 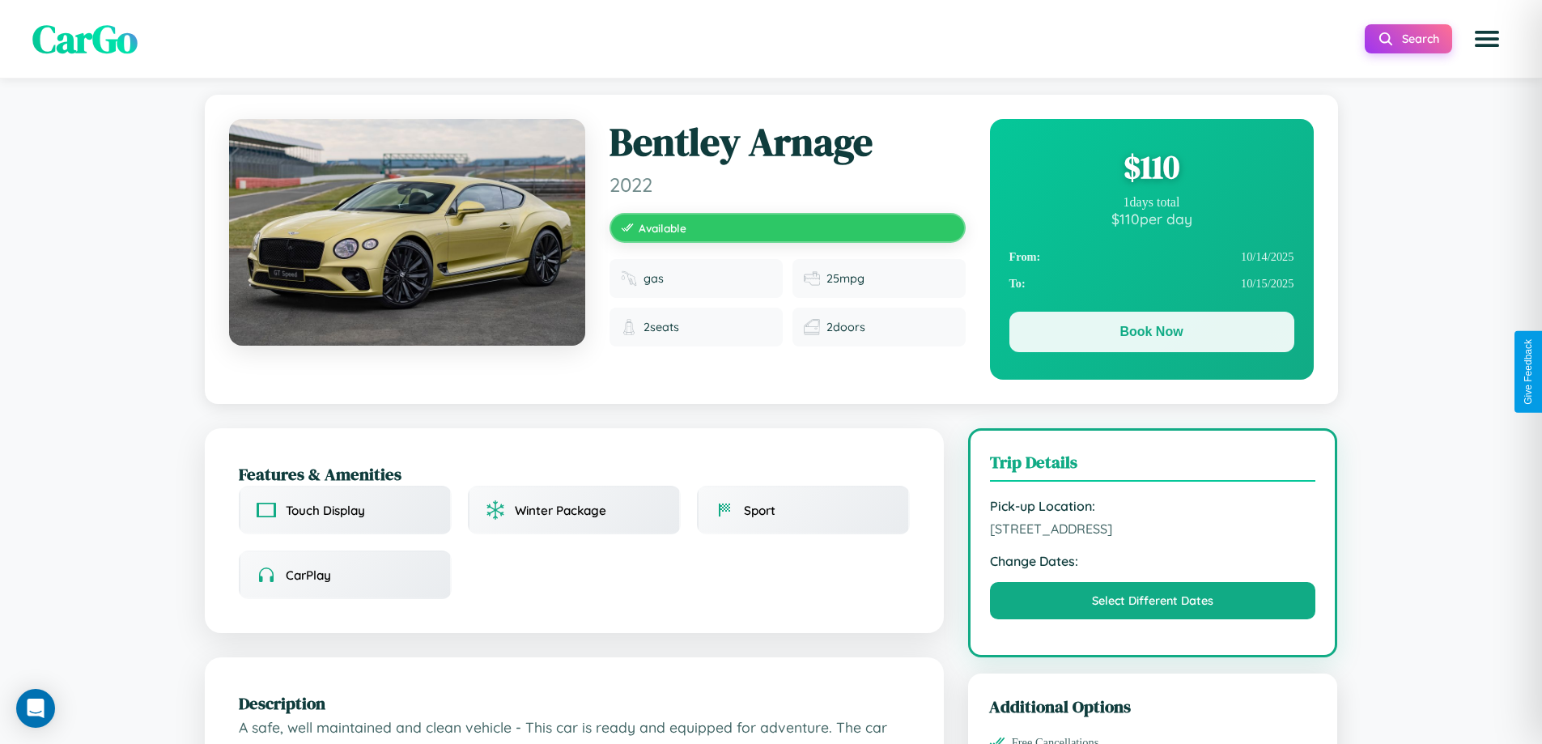 I want to click on span: Available, so click(x=662, y=227).